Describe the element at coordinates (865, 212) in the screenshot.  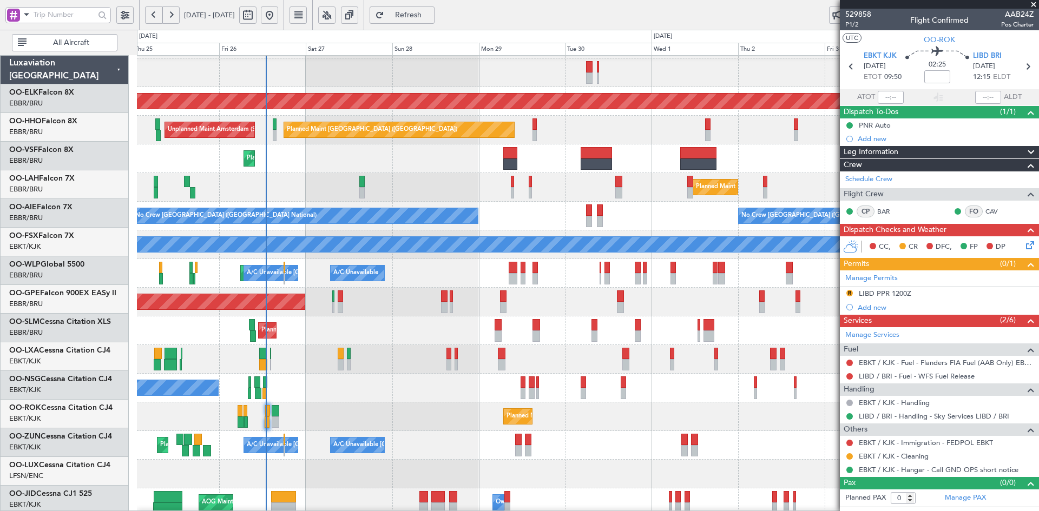
I see `div: CP` at that location.